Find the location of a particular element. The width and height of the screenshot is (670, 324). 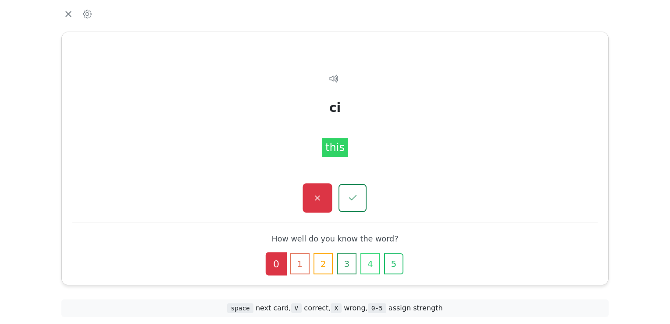

button: 4 is located at coordinates (370, 264).